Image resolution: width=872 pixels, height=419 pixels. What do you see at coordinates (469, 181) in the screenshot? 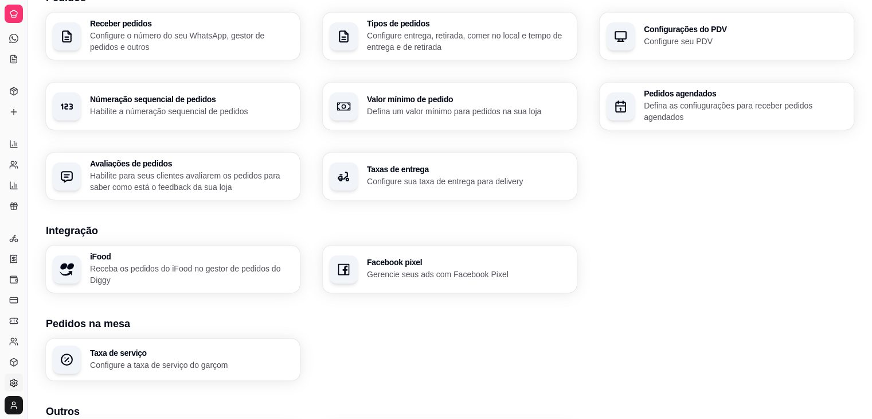
I see `p: Configure sua taxa de entrega para delivery` at bounding box center [469, 181].